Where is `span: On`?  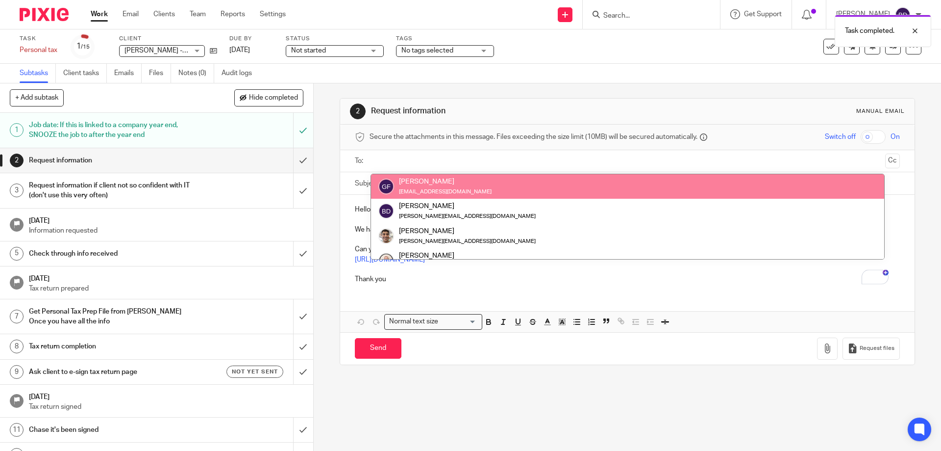
span: On is located at coordinates (895, 137).